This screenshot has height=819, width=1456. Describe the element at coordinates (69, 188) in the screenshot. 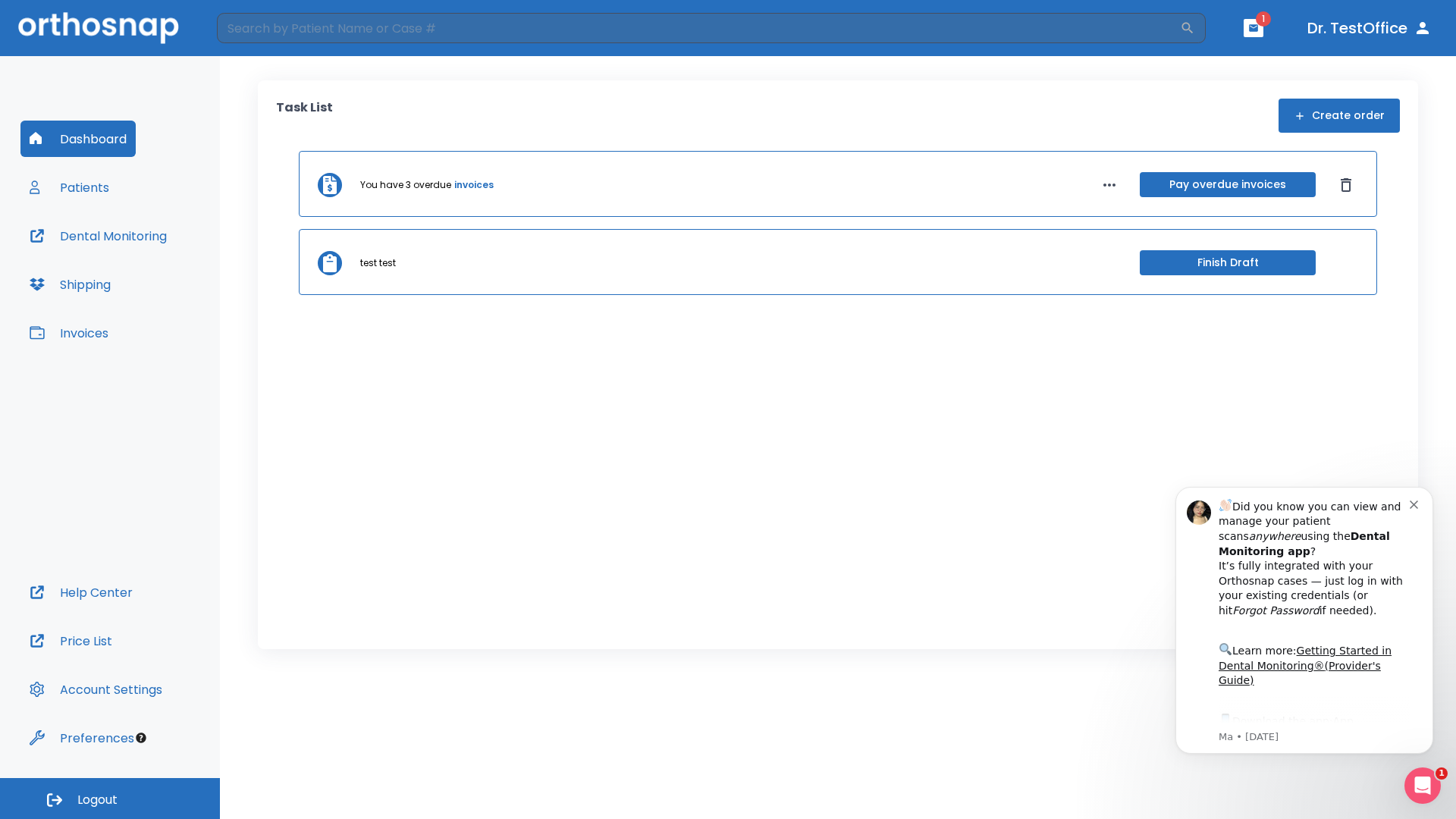

I see `a: Patients` at that location.